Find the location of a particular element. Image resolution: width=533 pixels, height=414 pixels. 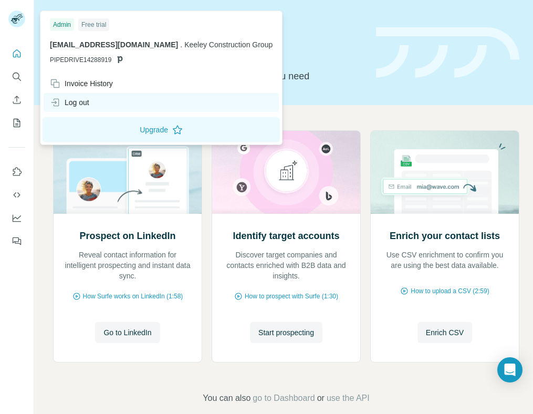

span: Enrich CSV is located at coordinates (445, 332).